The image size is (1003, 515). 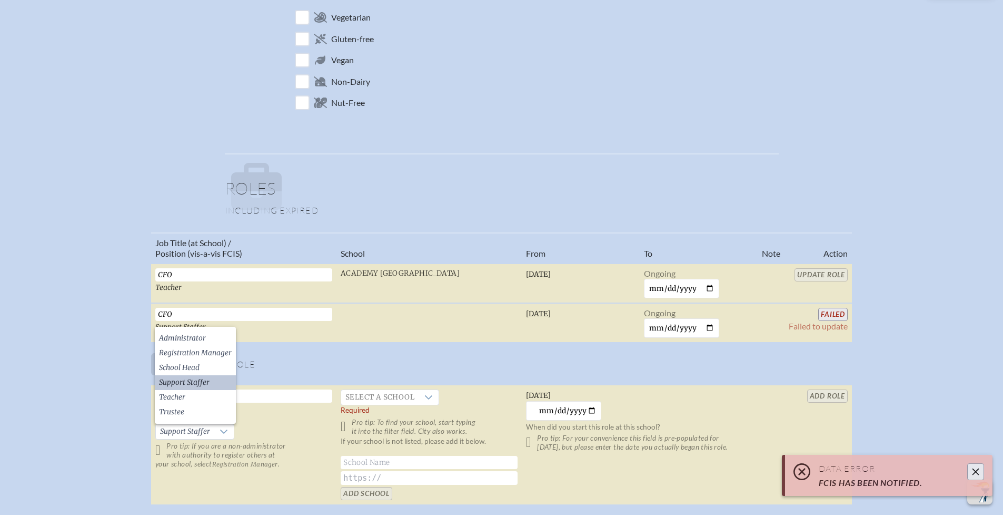 I want to click on p: Including expired, so click(x=502, y=210).